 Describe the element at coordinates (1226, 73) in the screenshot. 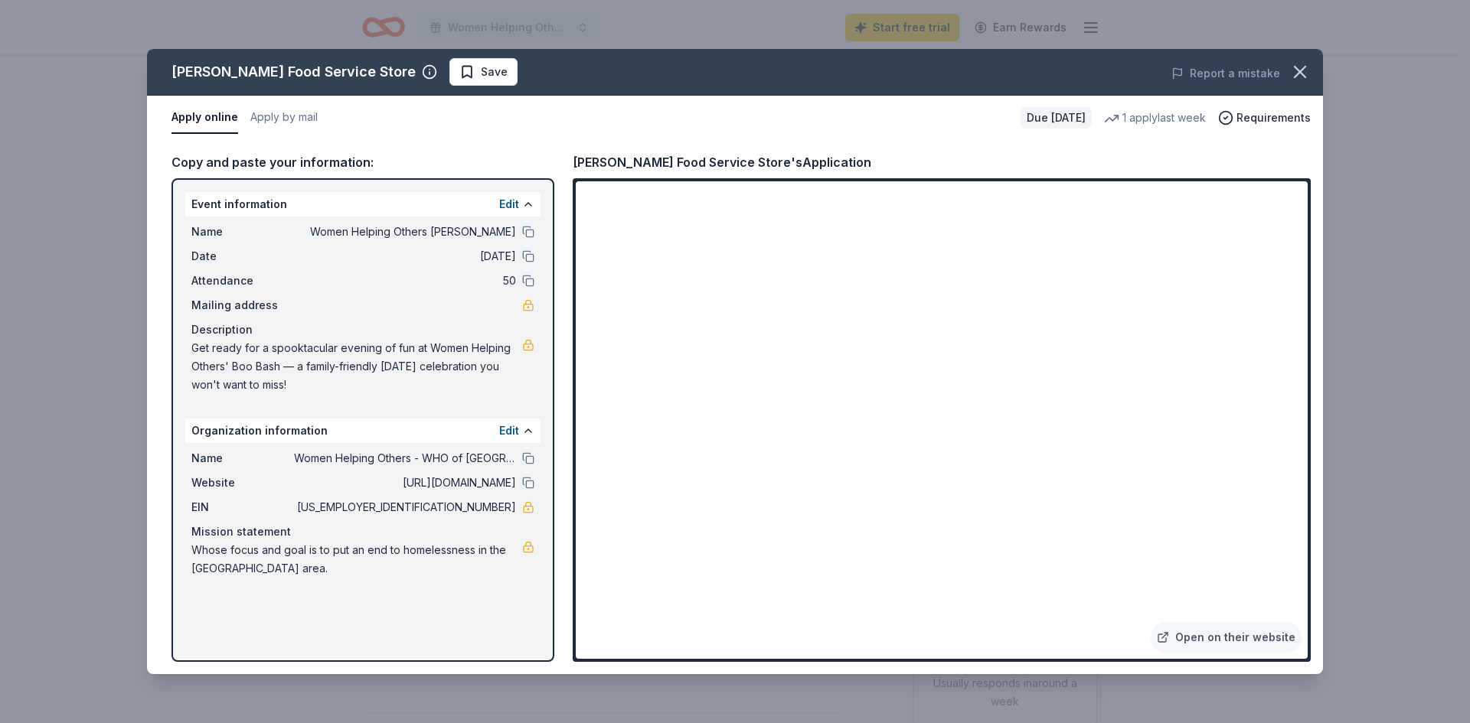

I see `button: Report a mistake` at that location.